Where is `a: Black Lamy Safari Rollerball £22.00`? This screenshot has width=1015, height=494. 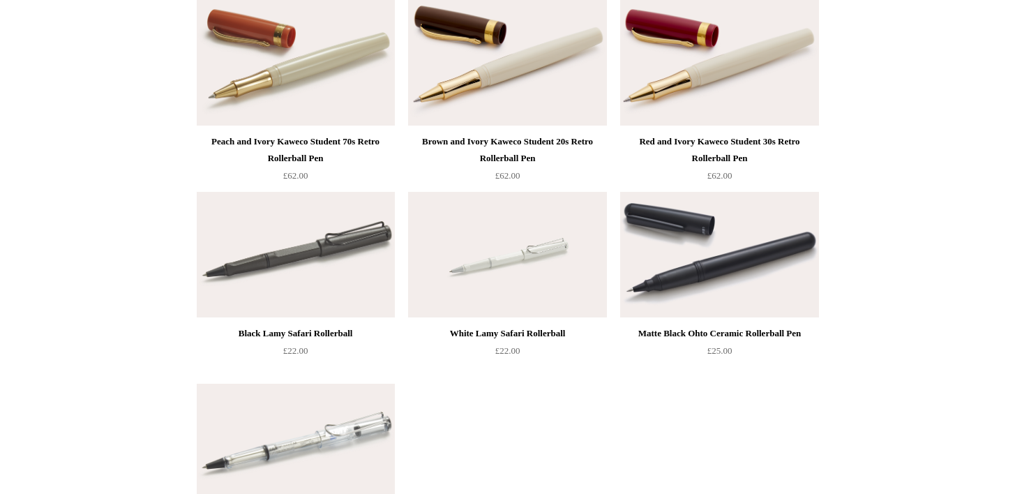
a: Black Lamy Safari Rollerball £22.00 is located at coordinates (296, 354).